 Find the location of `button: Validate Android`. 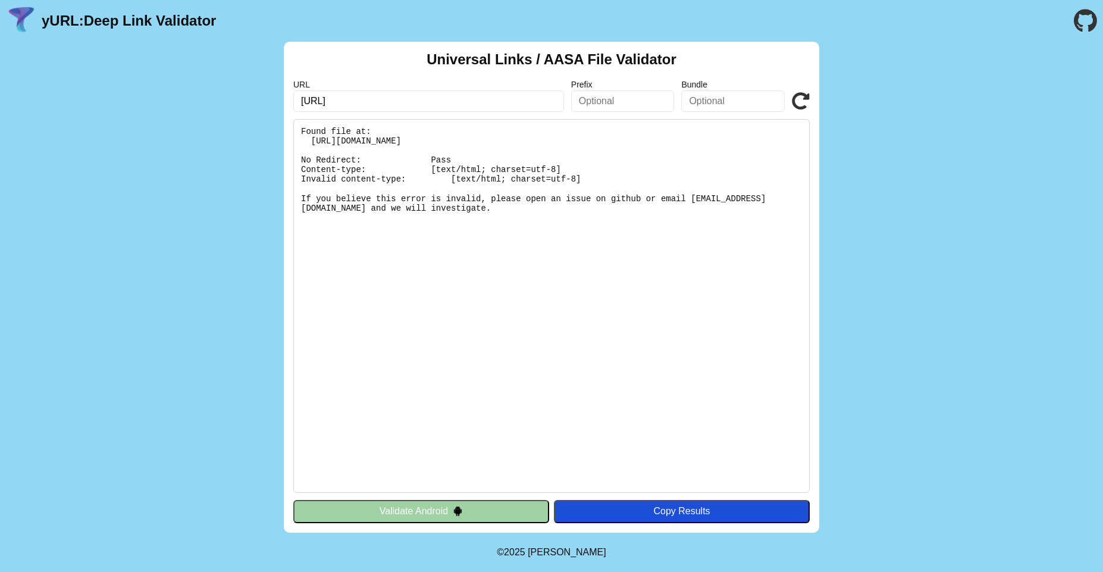

button: Validate Android is located at coordinates (421, 511).